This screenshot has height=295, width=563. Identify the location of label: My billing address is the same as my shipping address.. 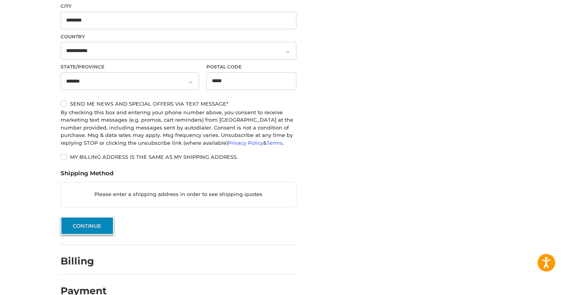
(178, 157).